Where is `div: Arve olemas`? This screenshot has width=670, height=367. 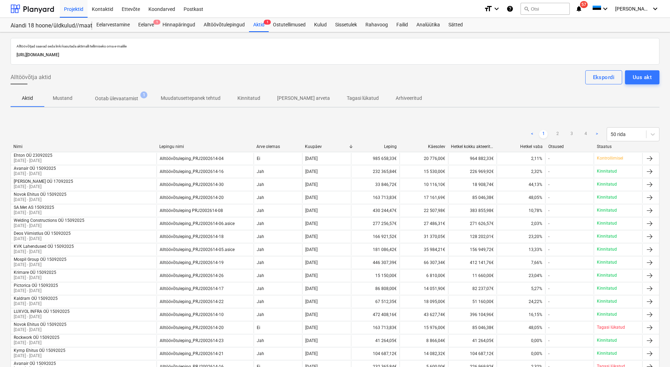
div: Arve olemas is located at coordinates (278, 147).